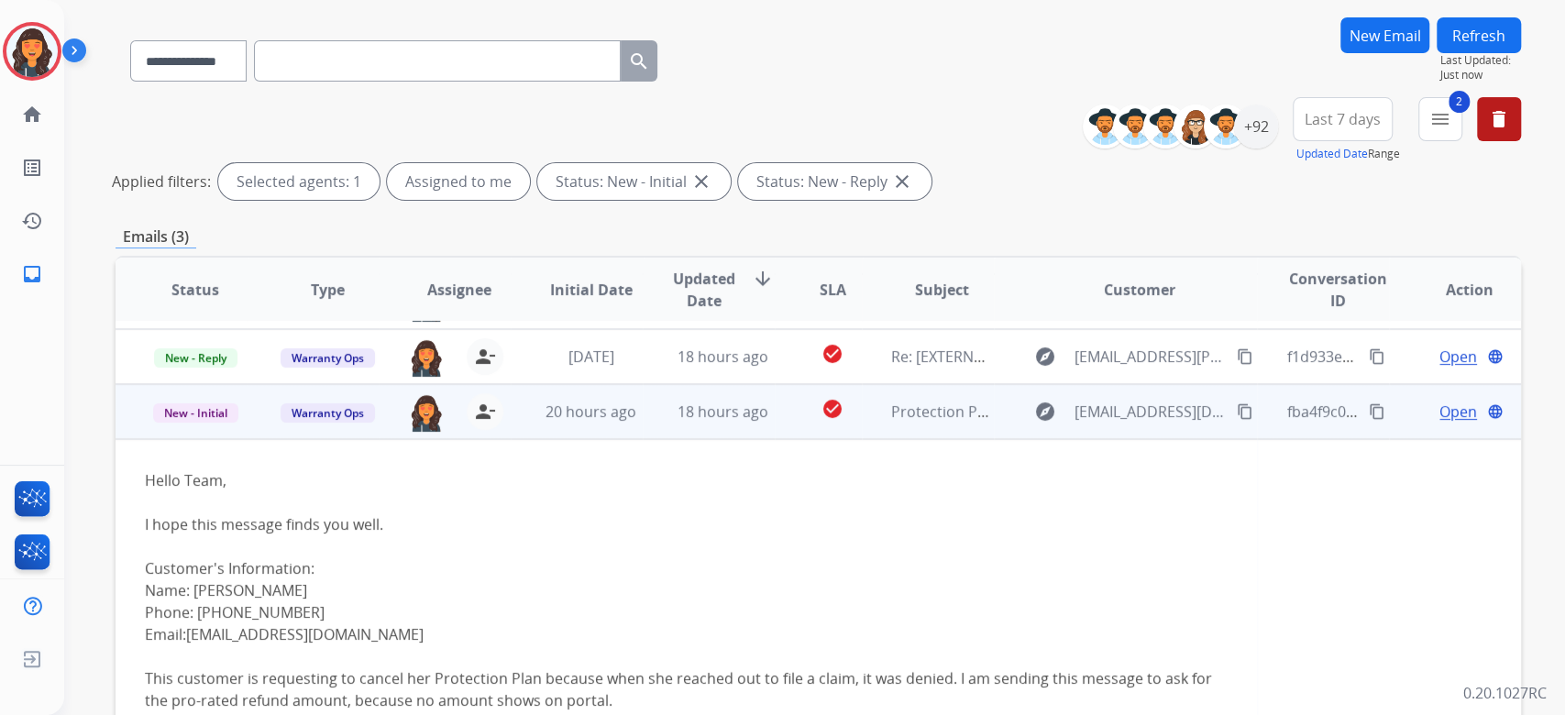 The image size is (1565, 715). Describe the element at coordinates (458, 181) in the screenshot. I see `div: Assigned to me` at that location.